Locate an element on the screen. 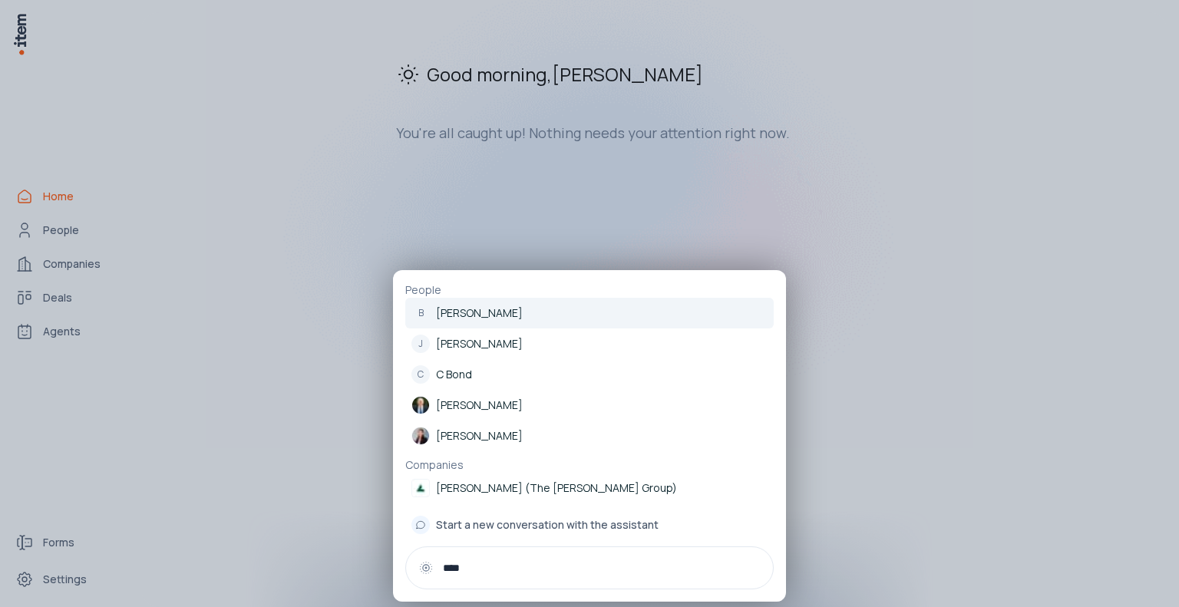 This screenshot has width=1179, height=607. img: Nicole Kronfli is located at coordinates (421, 436).